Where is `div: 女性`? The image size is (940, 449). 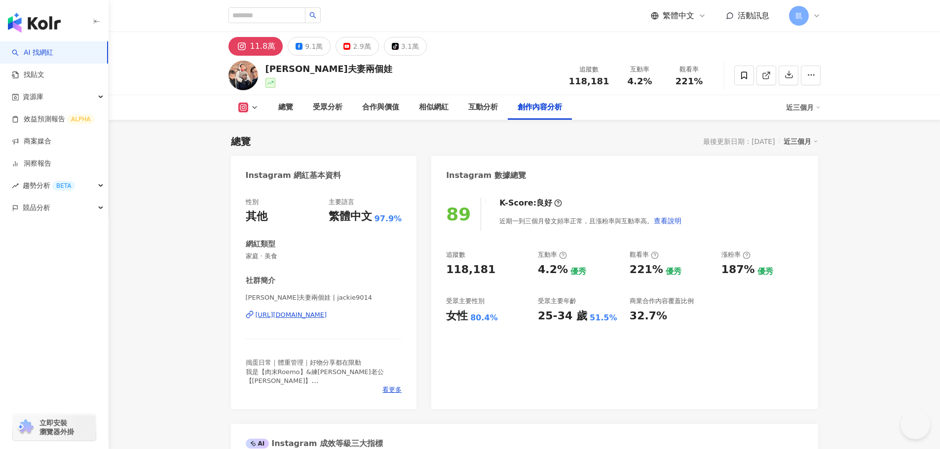
div: 女性 is located at coordinates (457, 316).